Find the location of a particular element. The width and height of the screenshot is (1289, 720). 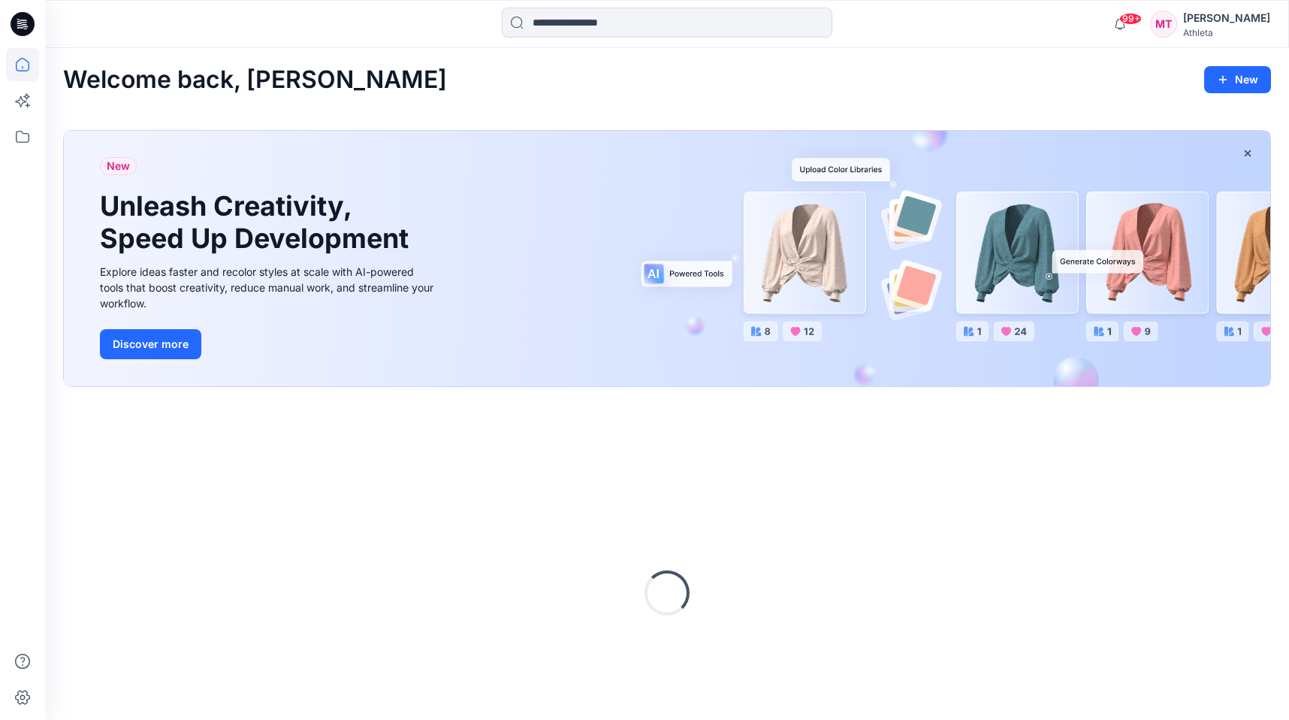

div: MT is located at coordinates (1164, 24).